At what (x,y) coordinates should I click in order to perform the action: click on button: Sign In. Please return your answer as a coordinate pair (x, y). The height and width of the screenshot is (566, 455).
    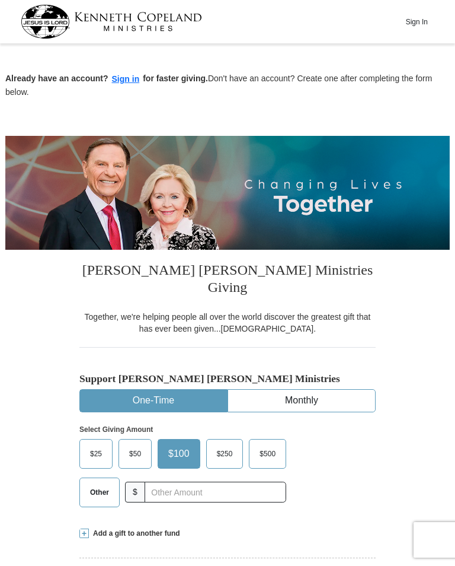
    Looking at the image, I should click on (417, 21).